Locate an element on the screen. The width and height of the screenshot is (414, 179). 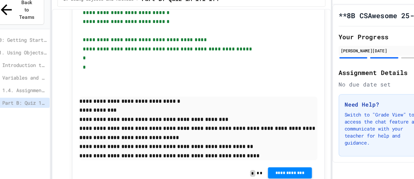
span: 0: Getting Started is located at coordinates (37, 45).